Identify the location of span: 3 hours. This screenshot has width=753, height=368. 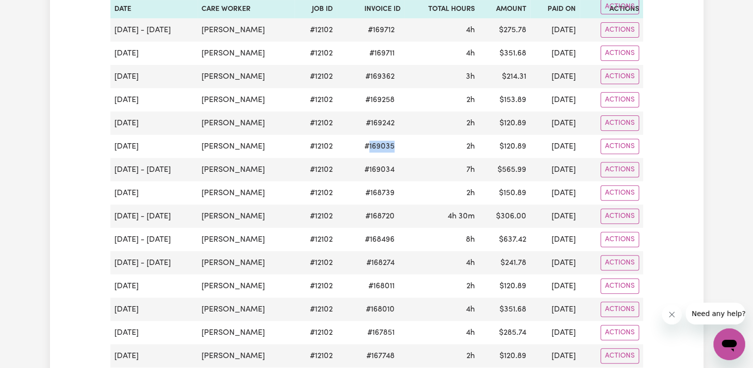
(470, 77).